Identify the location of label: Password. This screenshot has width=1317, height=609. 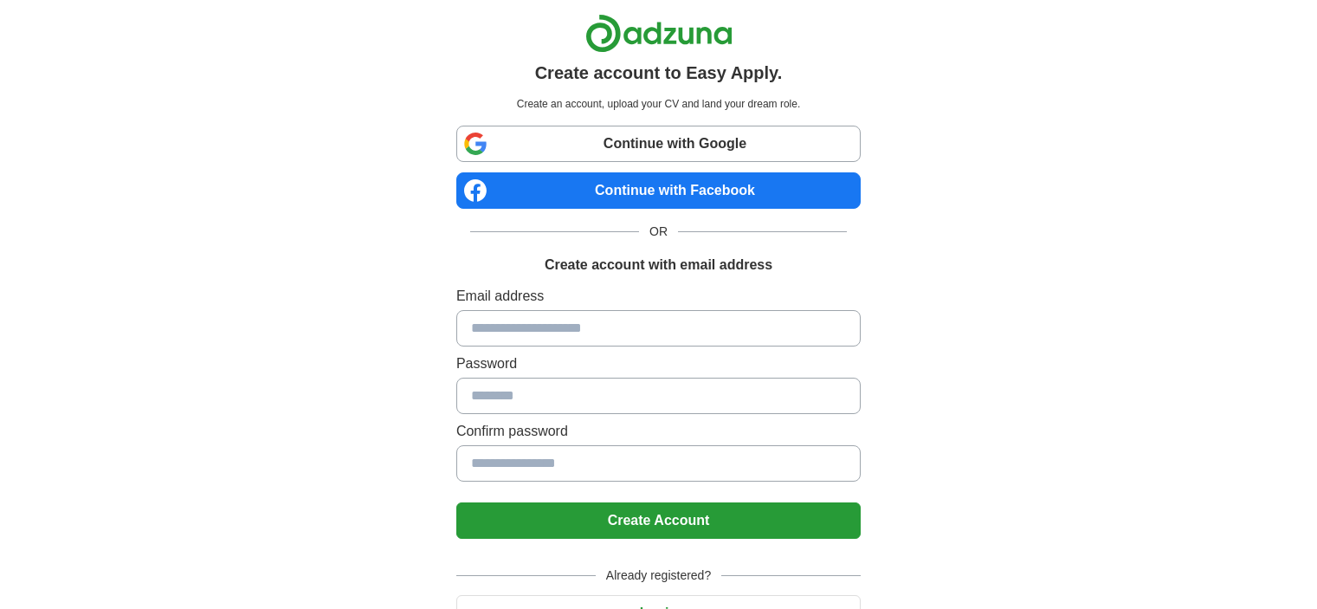
(658, 364).